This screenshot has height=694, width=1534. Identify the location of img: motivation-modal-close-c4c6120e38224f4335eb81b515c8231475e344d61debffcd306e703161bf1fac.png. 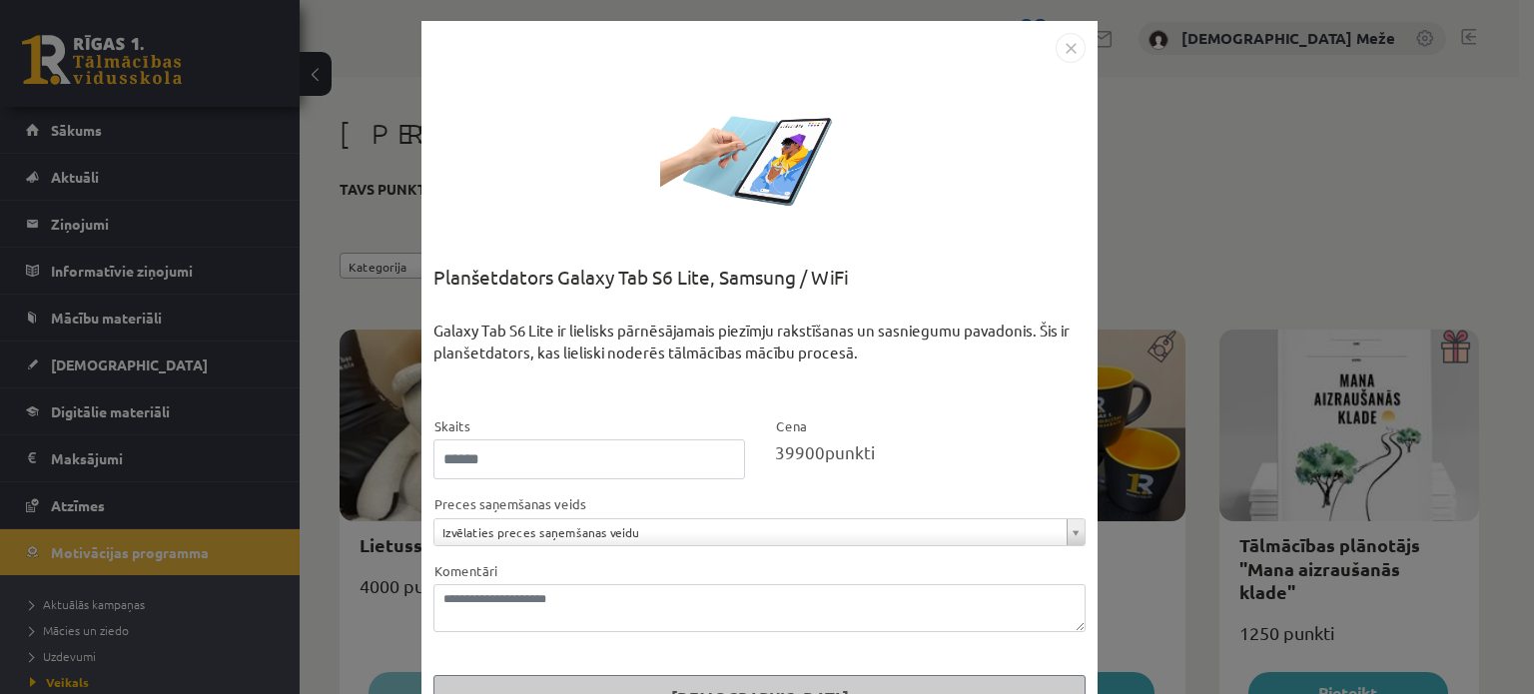
(1070, 48).